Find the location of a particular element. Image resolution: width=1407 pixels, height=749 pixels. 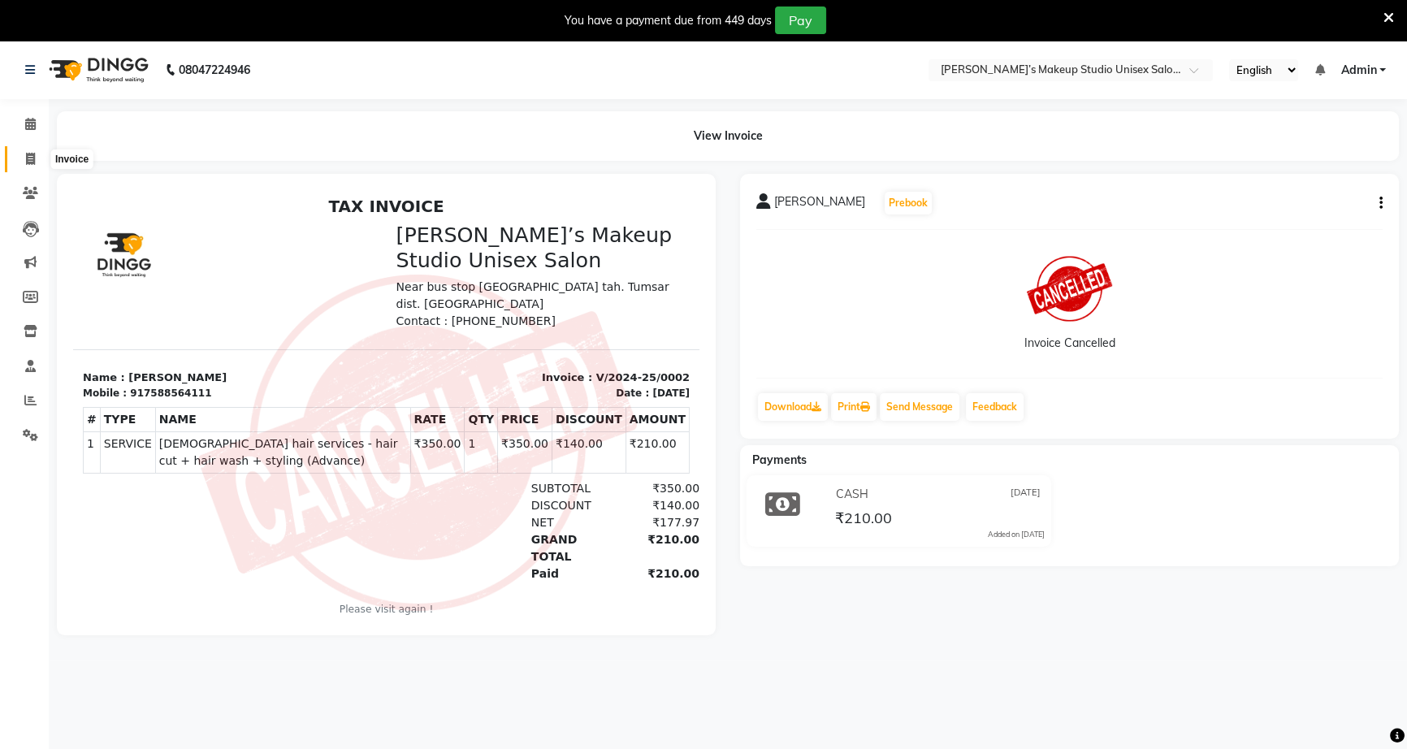

th: AMOUNT is located at coordinates (584, 229).